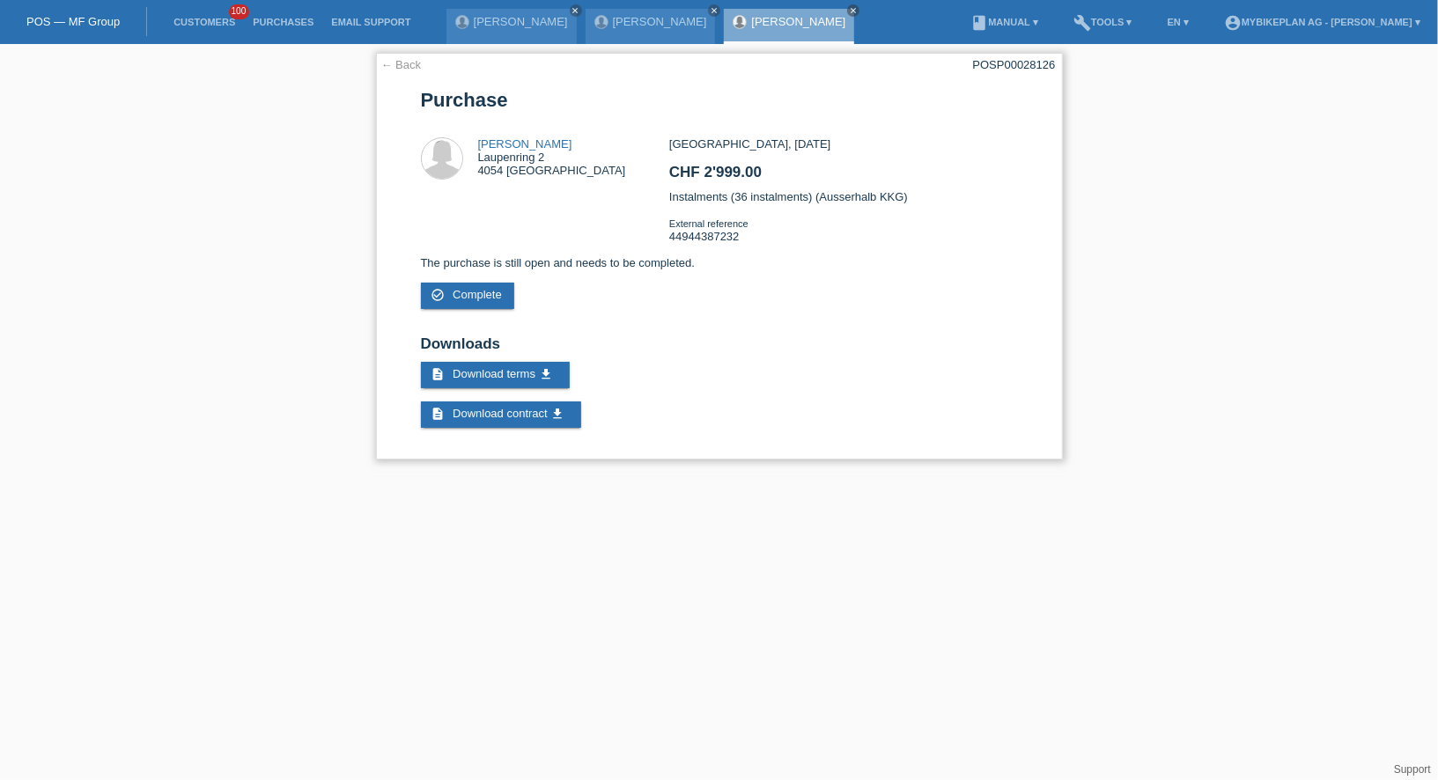  I want to click on div: POSP00028126, so click(1015, 64).